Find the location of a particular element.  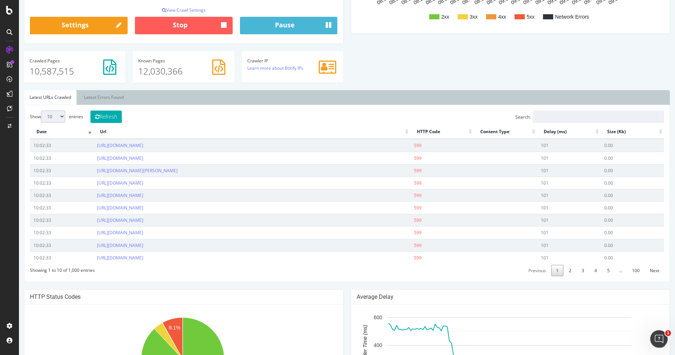

h4: Crawler IP is located at coordinates (274, 61).